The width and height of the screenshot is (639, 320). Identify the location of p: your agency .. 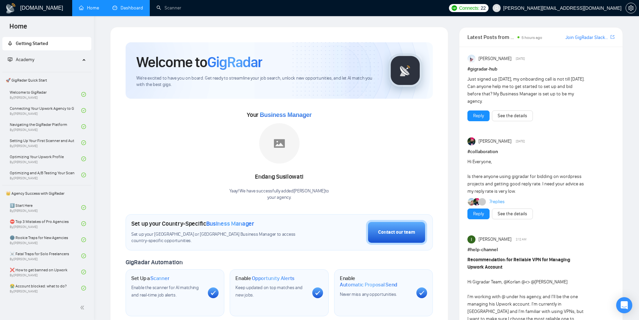
(279, 198).